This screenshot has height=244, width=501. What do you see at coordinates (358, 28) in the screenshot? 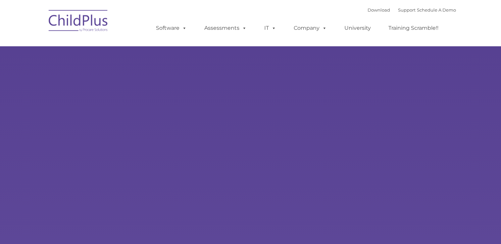
I see `a: University` at bounding box center [358, 28].